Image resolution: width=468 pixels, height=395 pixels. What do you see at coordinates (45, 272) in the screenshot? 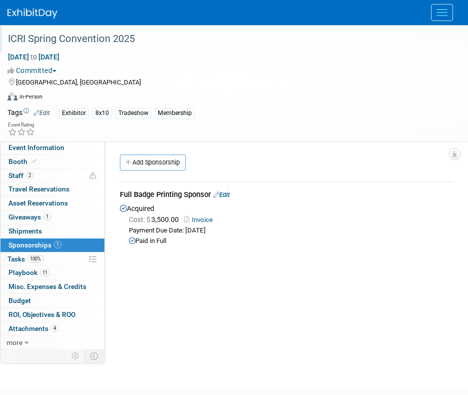
I see `span: 11` at bounding box center [45, 272].